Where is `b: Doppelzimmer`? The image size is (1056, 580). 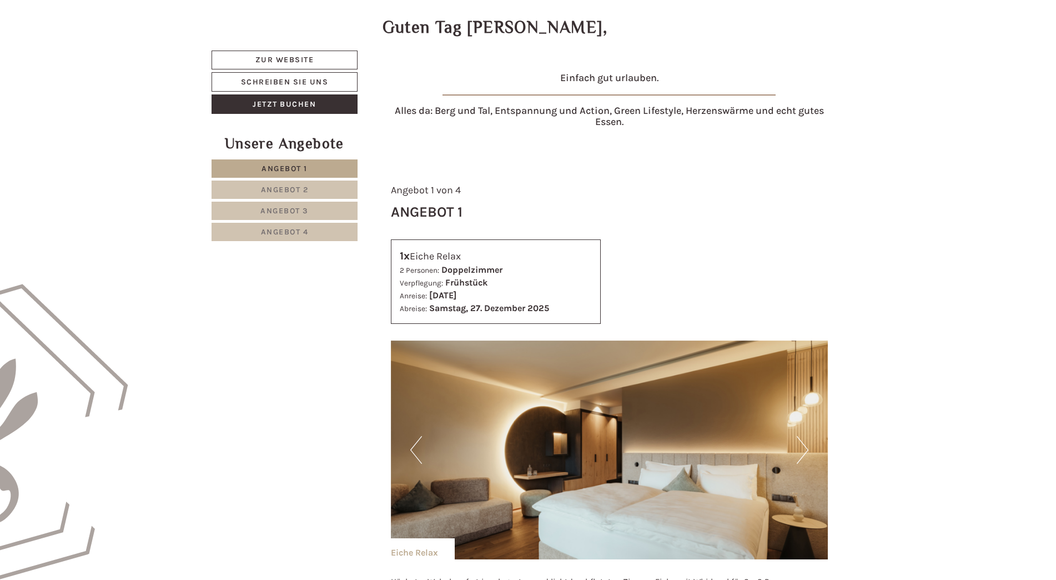 b: Doppelzimmer is located at coordinates (472, 269).